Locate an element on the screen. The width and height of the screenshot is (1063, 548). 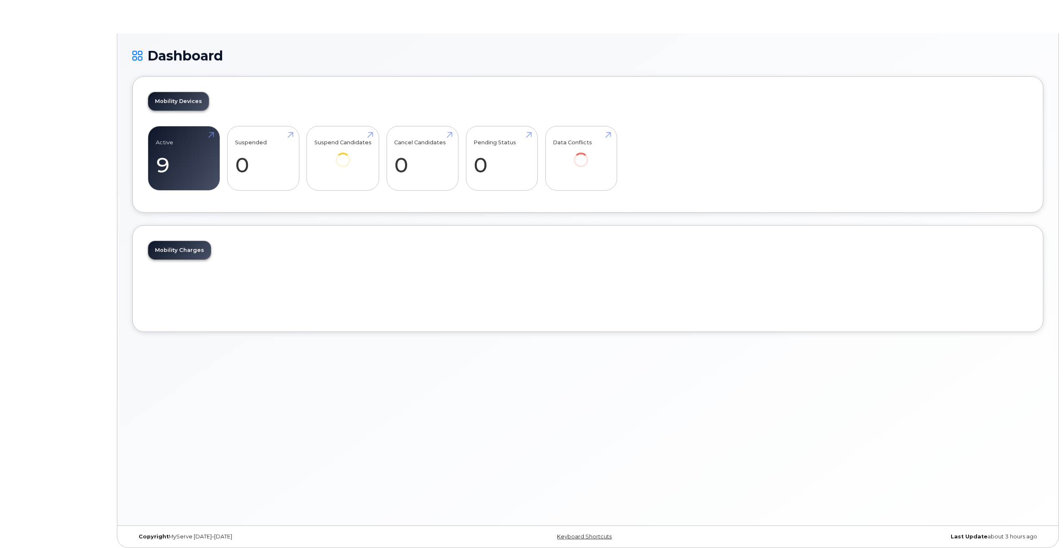
a: Data Conflicts is located at coordinates (581, 155).